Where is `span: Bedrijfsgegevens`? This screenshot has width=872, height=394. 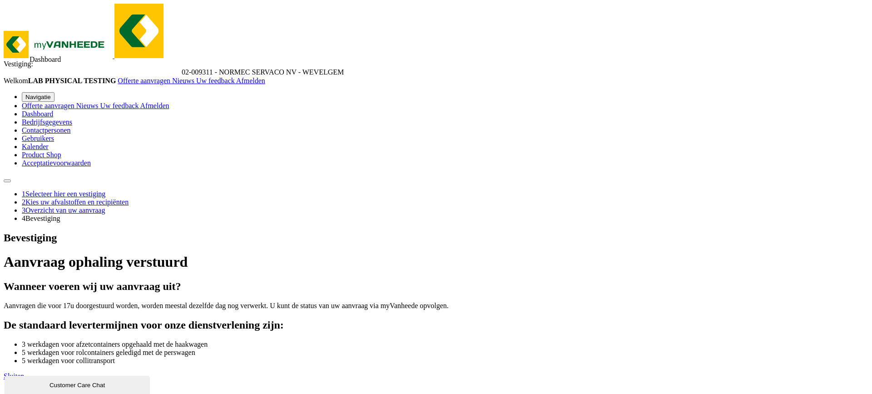
span: Bedrijfsgegevens is located at coordinates (47, 122).